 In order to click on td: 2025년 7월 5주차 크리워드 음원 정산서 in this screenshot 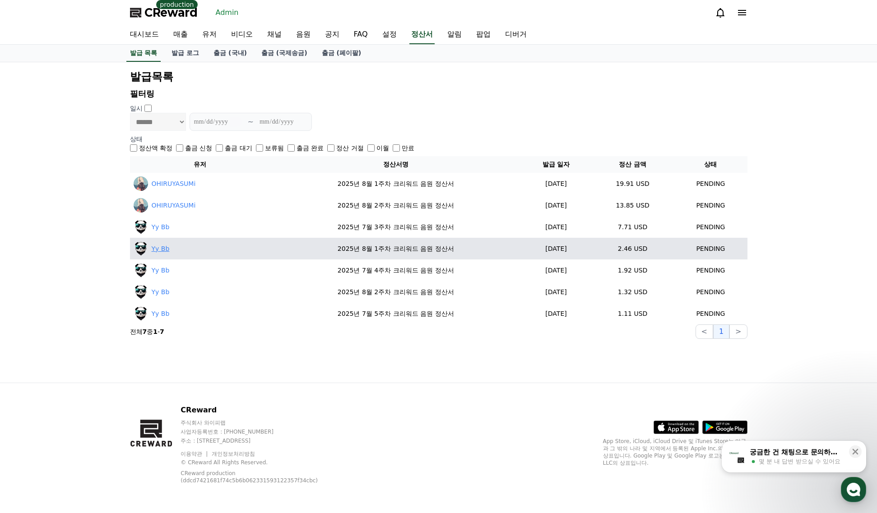, I will do `click(395, 314)`.